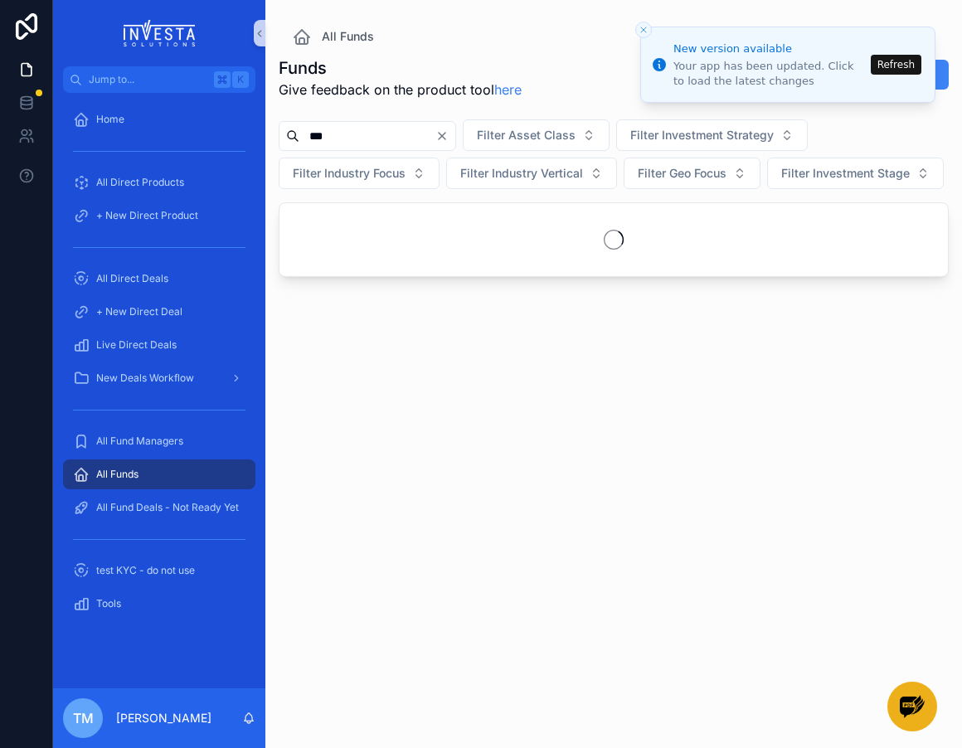 The image size is (962, 748). What do you see at coordinates (159, 119) in the screenshot?
I see `a: Home` at bounding box center [159, 119].